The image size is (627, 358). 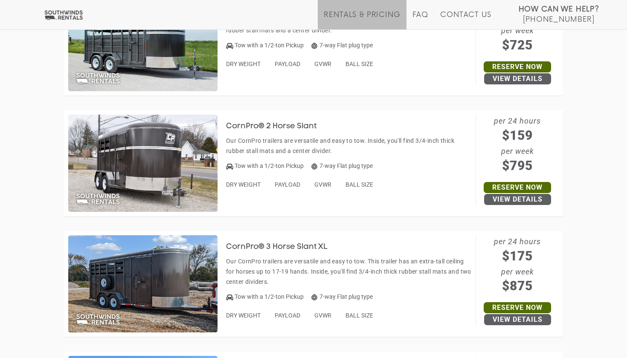 I want to click on img: Southwinds Rentals Logo, so click(x=64, y=15).